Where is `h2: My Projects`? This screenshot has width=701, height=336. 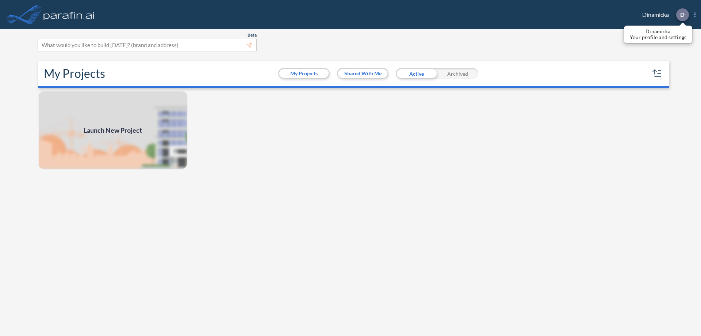
h2: My Projects is located at coordinates (74, 73).